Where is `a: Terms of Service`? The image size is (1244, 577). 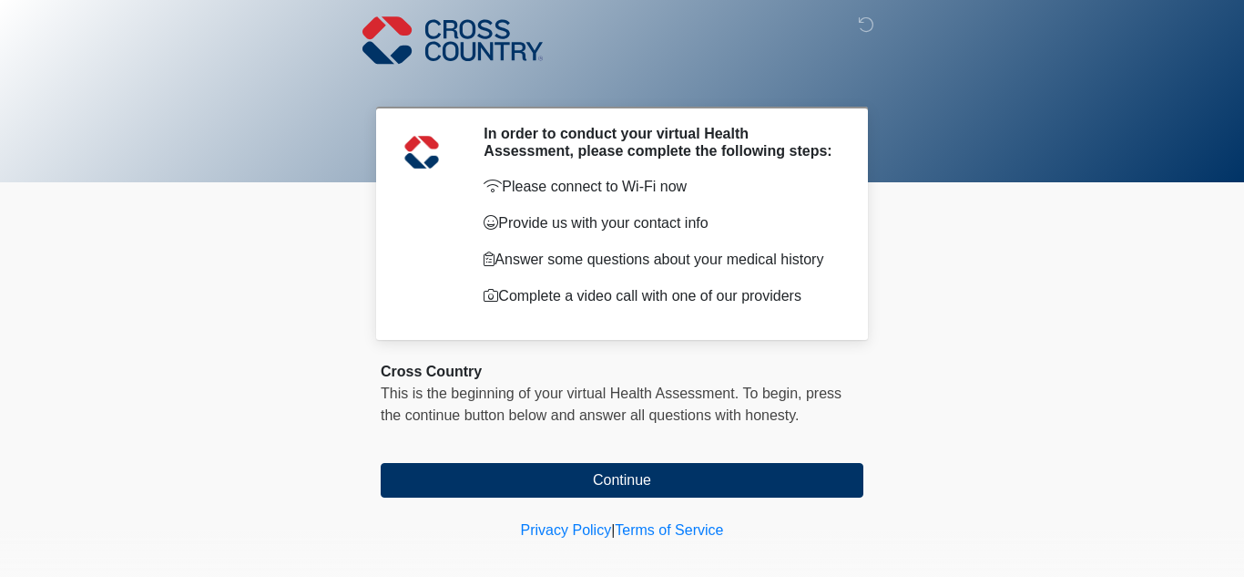
a: Terms of Service is located at coordinates (669, 529).